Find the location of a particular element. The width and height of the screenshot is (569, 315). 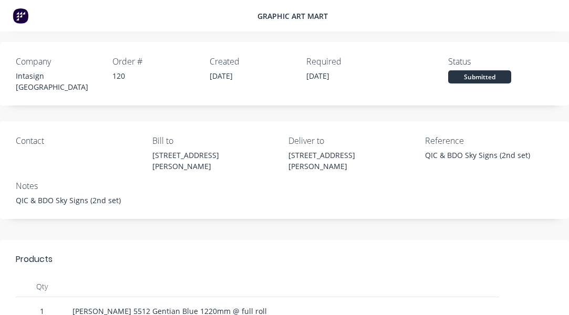

div: Status is located at coordinates (509, 61).